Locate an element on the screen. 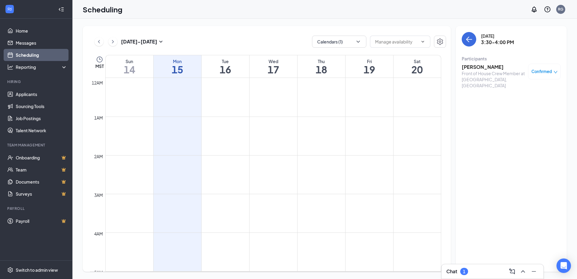 This screenshot has width=577, height=279. a: September 14, 2025 is located at coordinates (129, 66).